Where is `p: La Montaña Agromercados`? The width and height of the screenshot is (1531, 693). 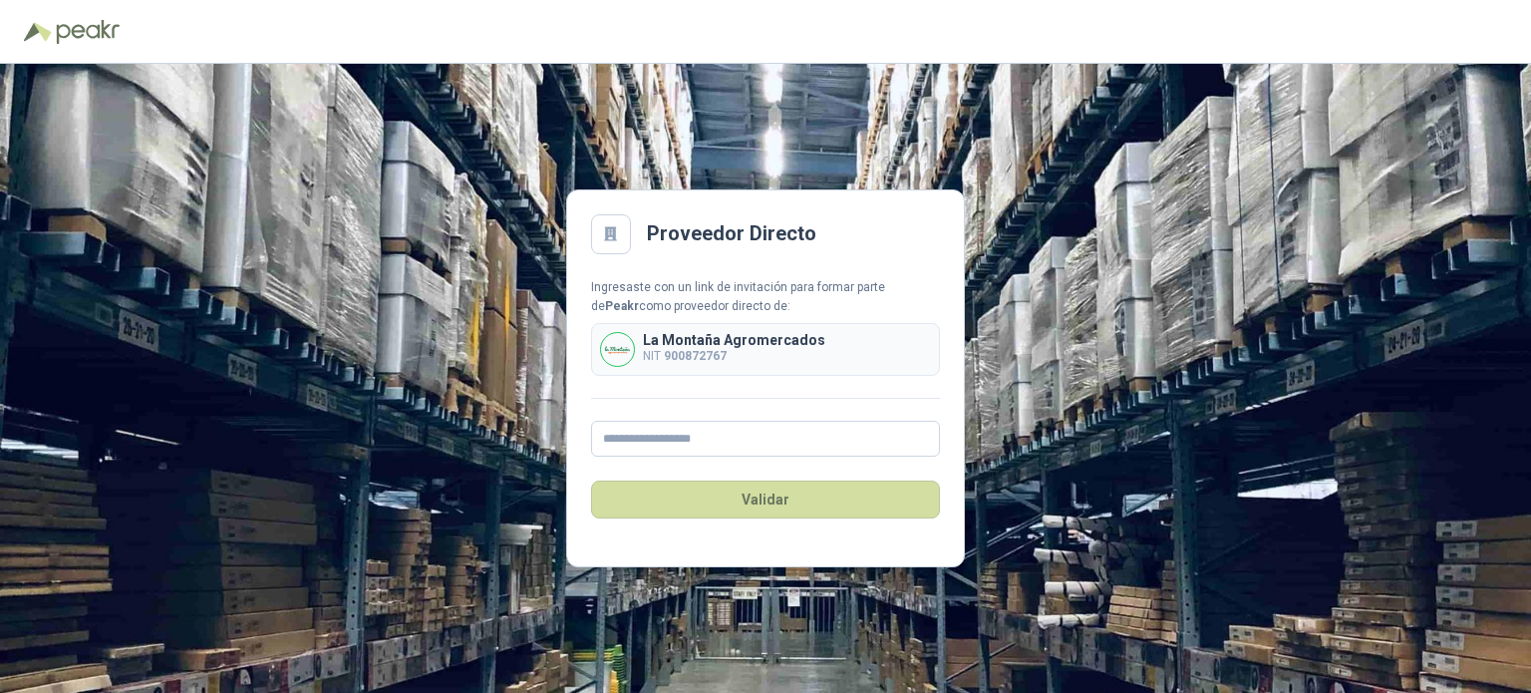
p: La Montaña Agromercados is located at coordinates (733, 340).